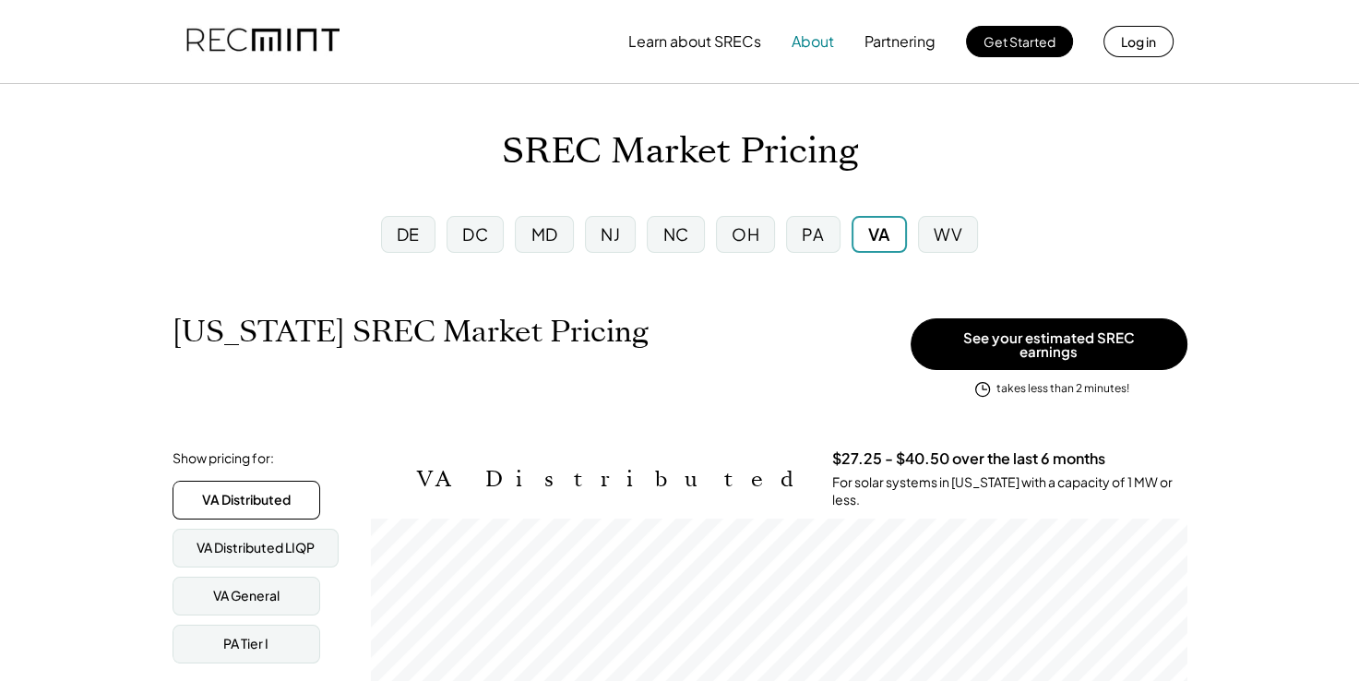 This screenshot has width=1359, height=681. Describe the element at coordinates (246, 500) in the screenshot. I see `div: VA Distributed` at that location.